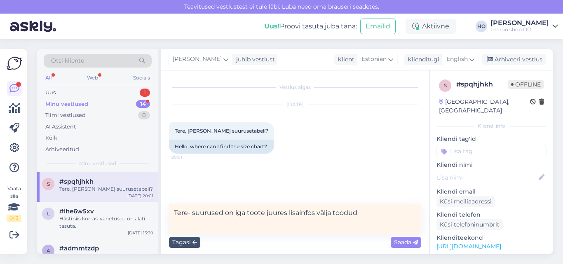 The width and height of the screenshot is (563, 264). I want to click on div: juhib vestlust, so click(254, 59).